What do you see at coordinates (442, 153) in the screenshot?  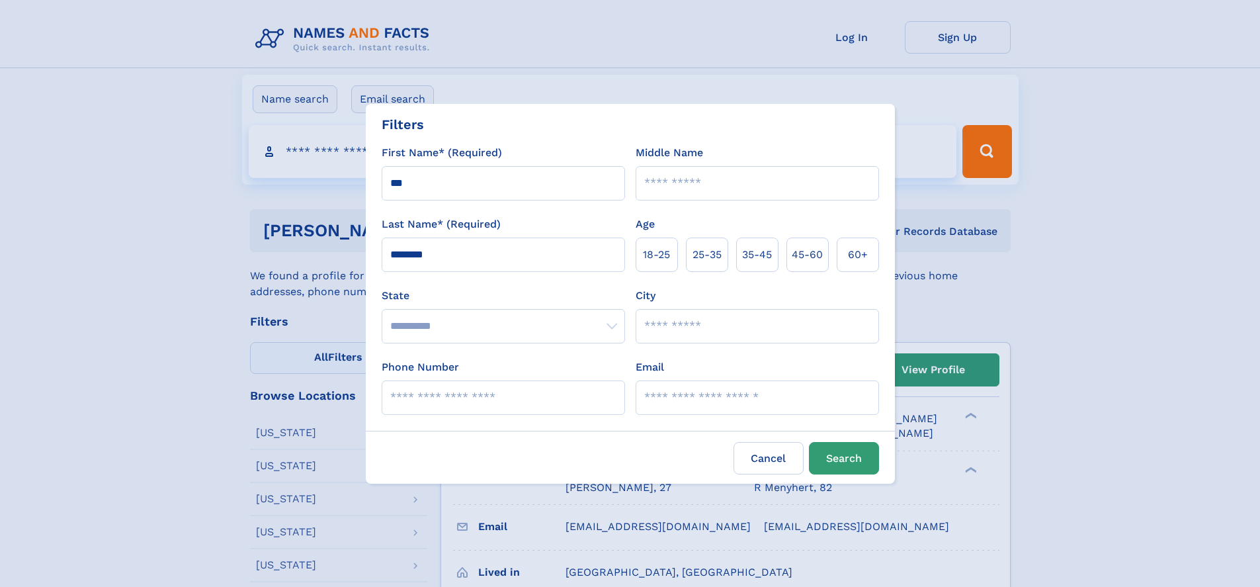 I see `label: First Name* (Required)` at bounding box center [442, 153].